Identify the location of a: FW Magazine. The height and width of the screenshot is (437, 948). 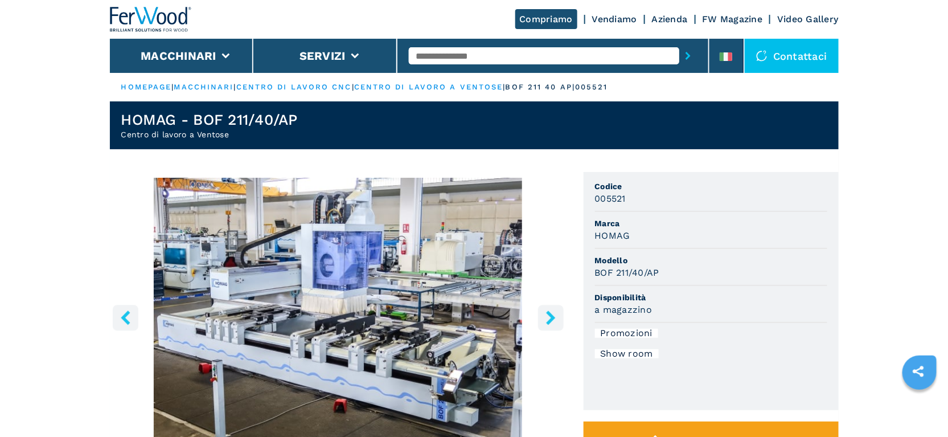
(733, 19).